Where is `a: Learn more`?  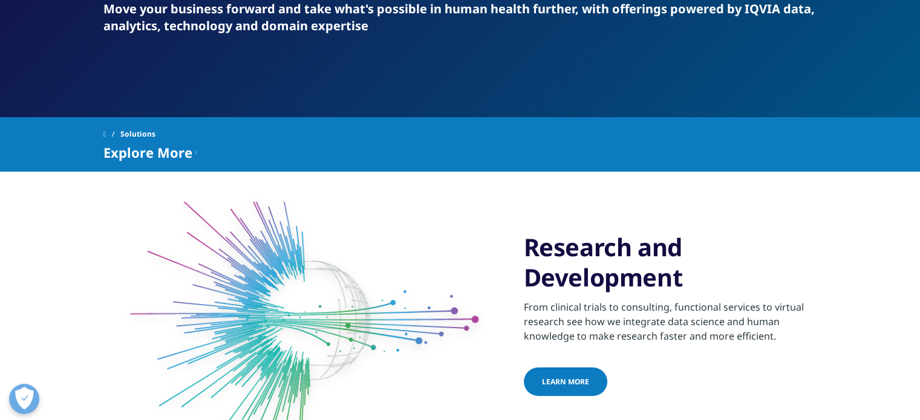 a: Learn more is located at coordinates (566, 382).